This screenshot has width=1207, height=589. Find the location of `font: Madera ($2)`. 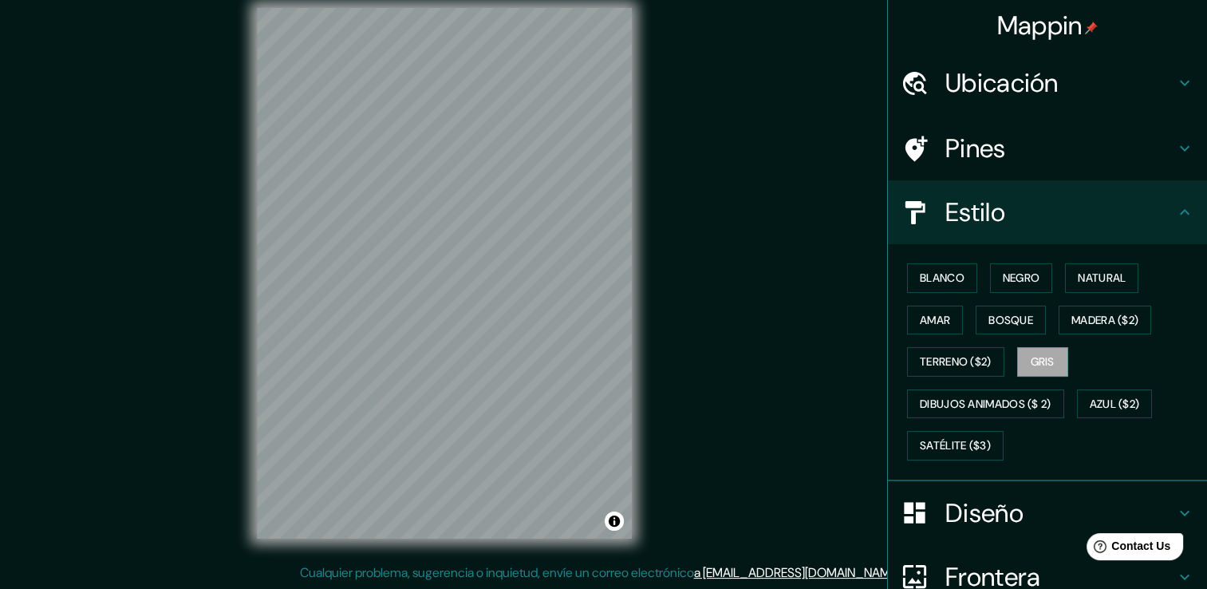

font: Madera ($2) is located at coordinates (1105, 320).